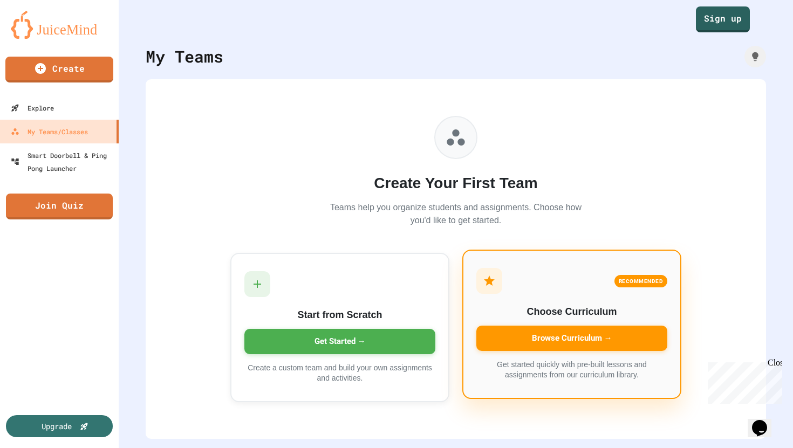 This screenshot has height=448, width=793. What do you see at coordinates (57, 426) in the screenshot?
I see `div: Upgrade` at bounding box center [57, 426].